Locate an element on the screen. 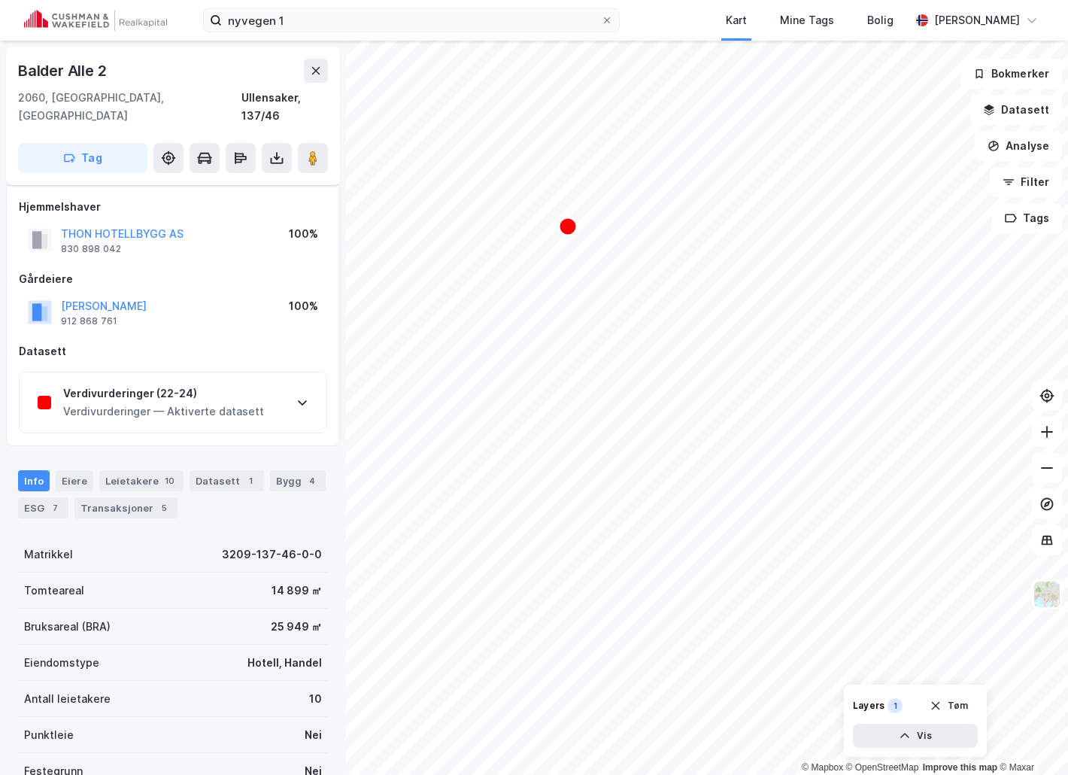  div: Punktleie is located at coordinates (49, 735).